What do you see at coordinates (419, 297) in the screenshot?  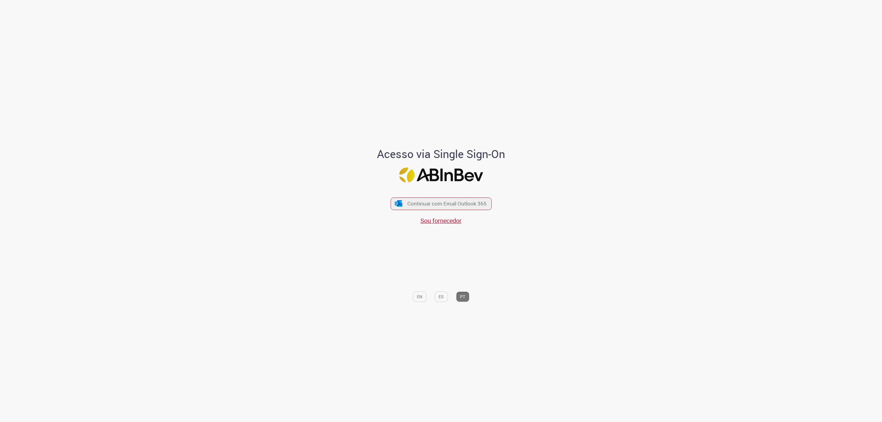 I see `button: EN` at bounding box center [419, 297].